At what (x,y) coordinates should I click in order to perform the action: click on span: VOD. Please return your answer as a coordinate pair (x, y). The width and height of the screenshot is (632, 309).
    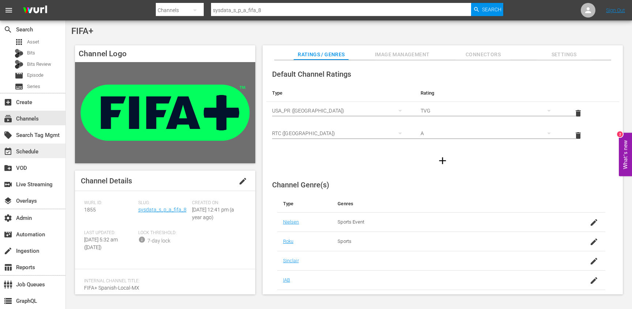
    Looking at the image, I should click on (8, 168).